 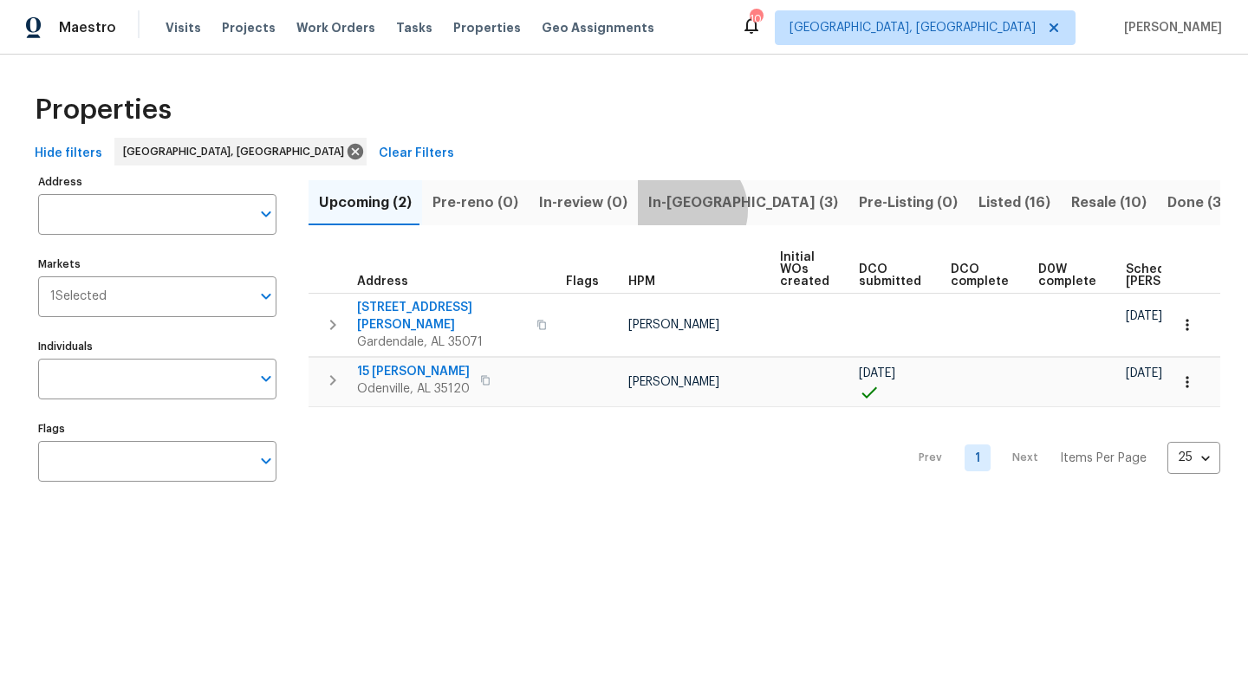 What do you see at coordinates (1103, 458) in the screenshot?
I see `p: Items Per Page` at bounding box center [1103, 458].